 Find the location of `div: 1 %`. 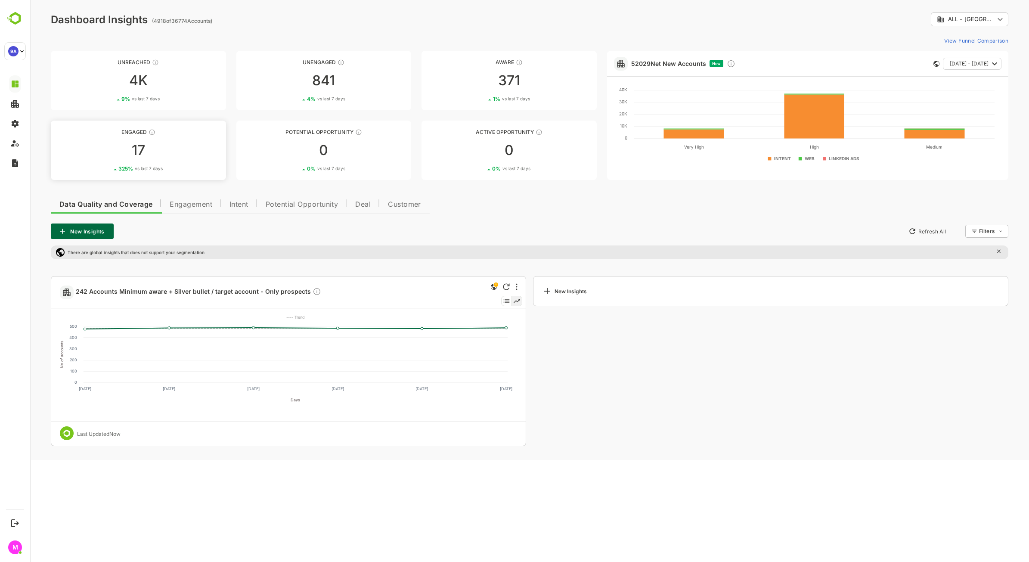

div: 1 % is located at coordinates (481, 99).